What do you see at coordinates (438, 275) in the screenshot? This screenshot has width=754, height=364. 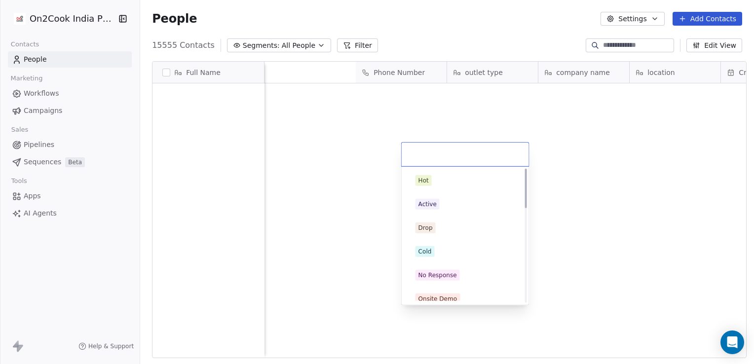 I see `div: No Response` at bounding box center [438, 275].